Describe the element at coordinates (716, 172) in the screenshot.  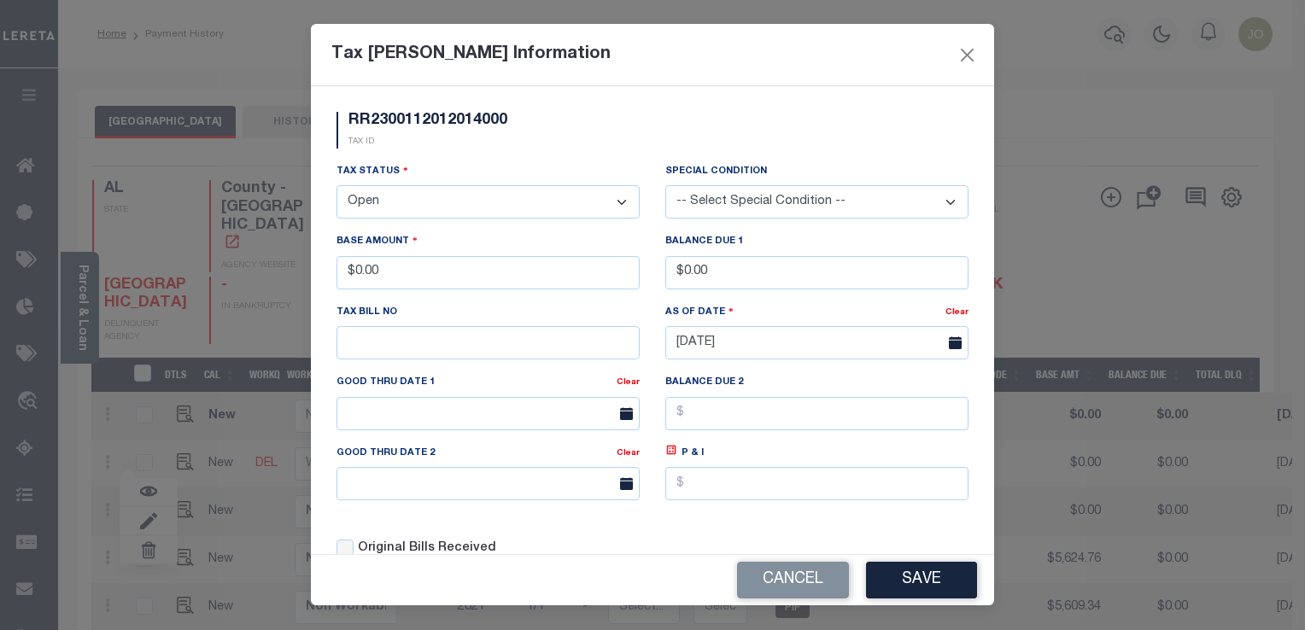
I see `label: Special Condition` at that location.